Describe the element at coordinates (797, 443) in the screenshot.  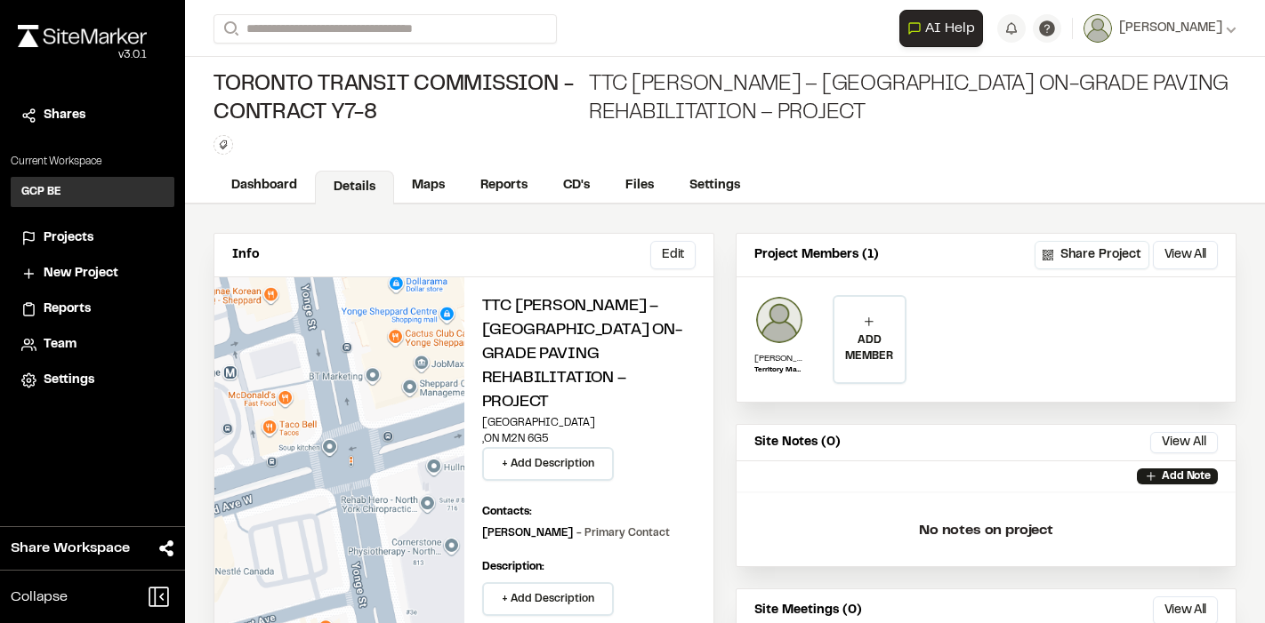
I see `p: Site Notes (0)` at that location.